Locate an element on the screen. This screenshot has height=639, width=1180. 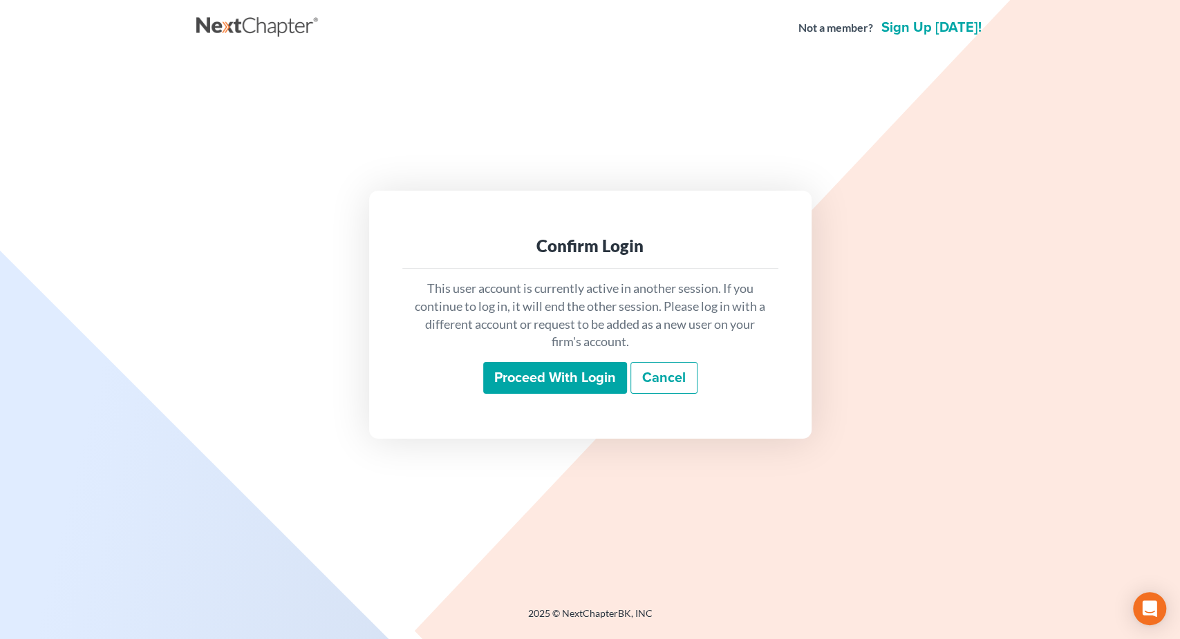
a: Cancel is located at coordinates (664, 378).